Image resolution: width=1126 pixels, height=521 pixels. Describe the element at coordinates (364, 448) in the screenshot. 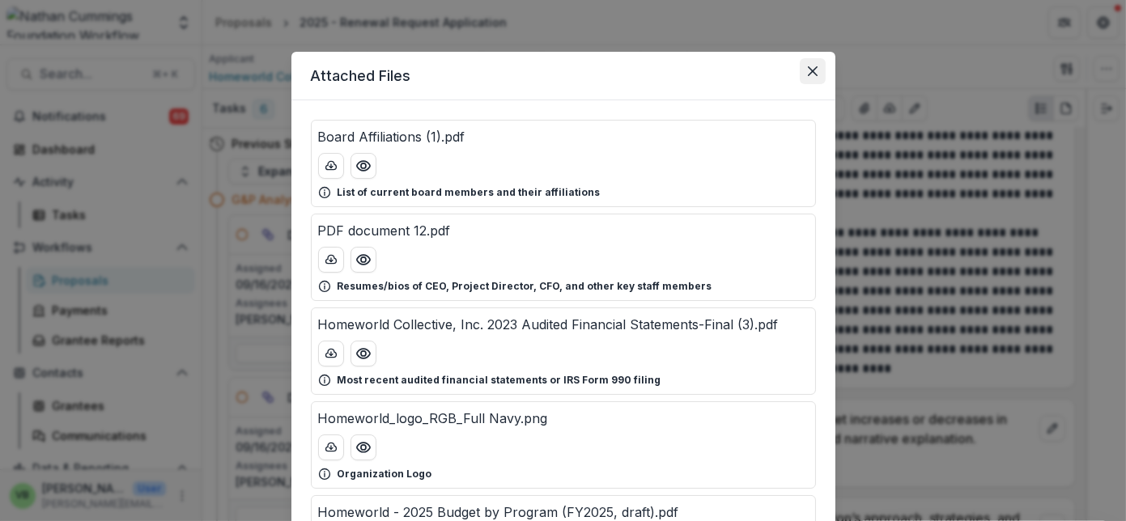

I see `button: Preview Homeworld_logo_RGB_Full Navy.png` at that location.